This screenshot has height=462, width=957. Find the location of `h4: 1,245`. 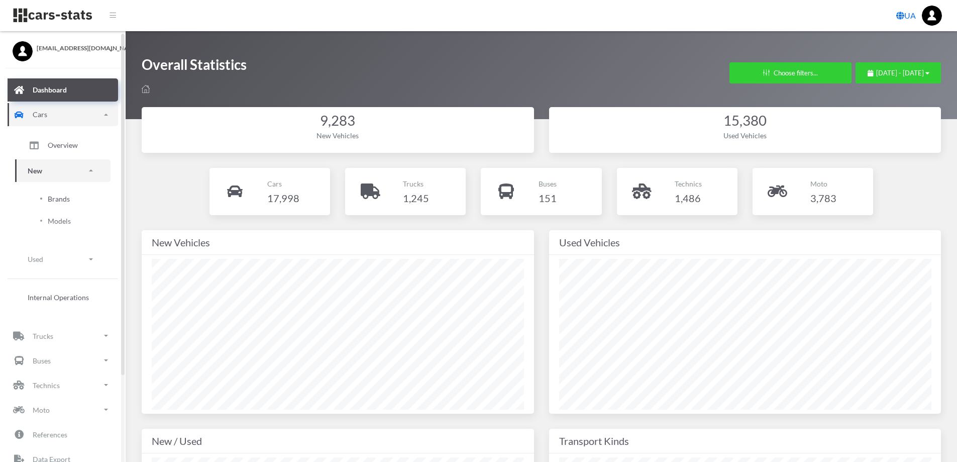

h4: 1,245 is located at coordinates (416, 198).